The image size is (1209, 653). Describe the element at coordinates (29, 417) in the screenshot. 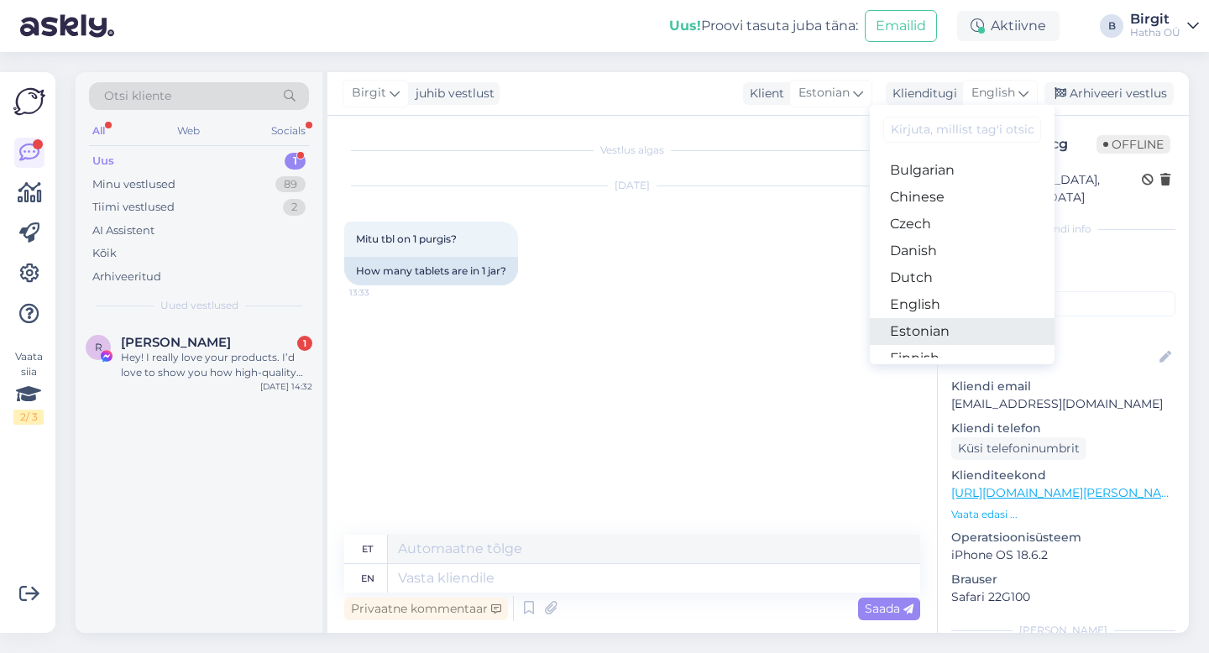

I see `div: 2 / 3` at that location.